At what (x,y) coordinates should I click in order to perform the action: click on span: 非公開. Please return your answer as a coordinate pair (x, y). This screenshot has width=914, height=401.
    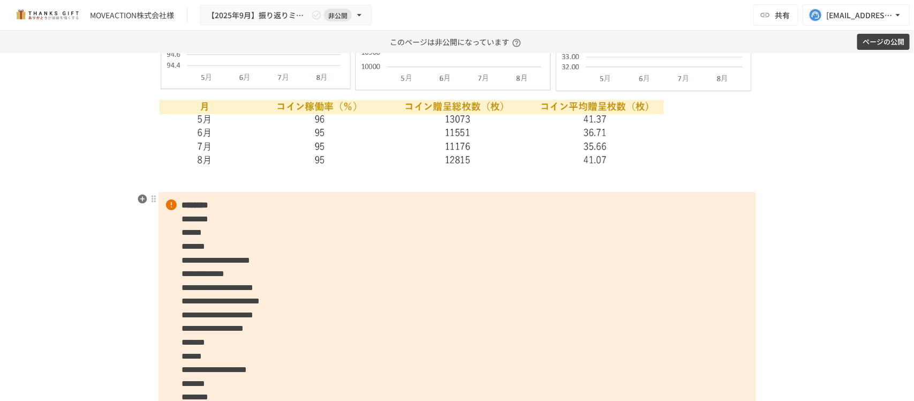
    Looking at the image, I should click on (338, 15).